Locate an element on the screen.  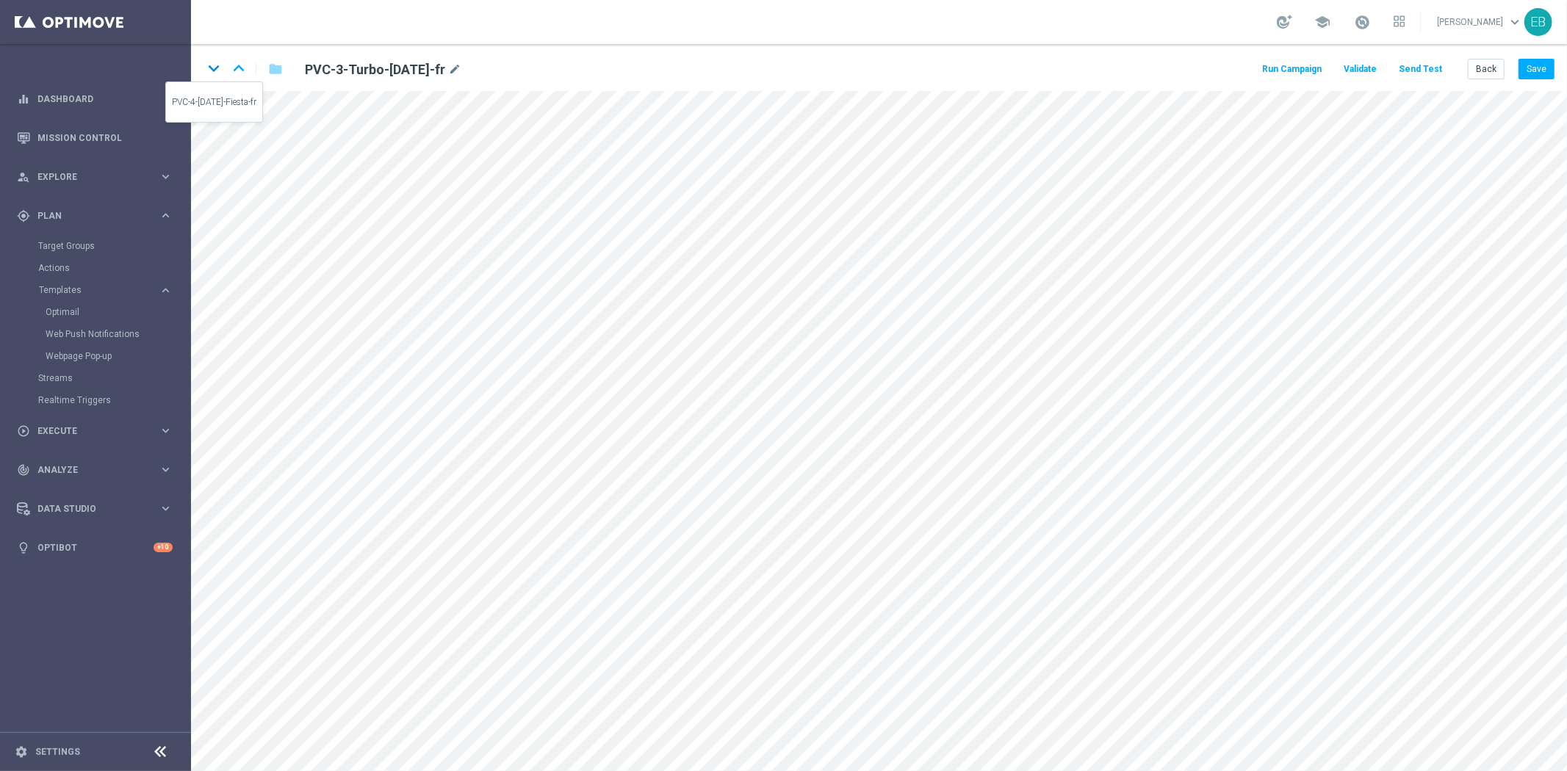
i: play_circle_outline is located at coordinates (24, 431).